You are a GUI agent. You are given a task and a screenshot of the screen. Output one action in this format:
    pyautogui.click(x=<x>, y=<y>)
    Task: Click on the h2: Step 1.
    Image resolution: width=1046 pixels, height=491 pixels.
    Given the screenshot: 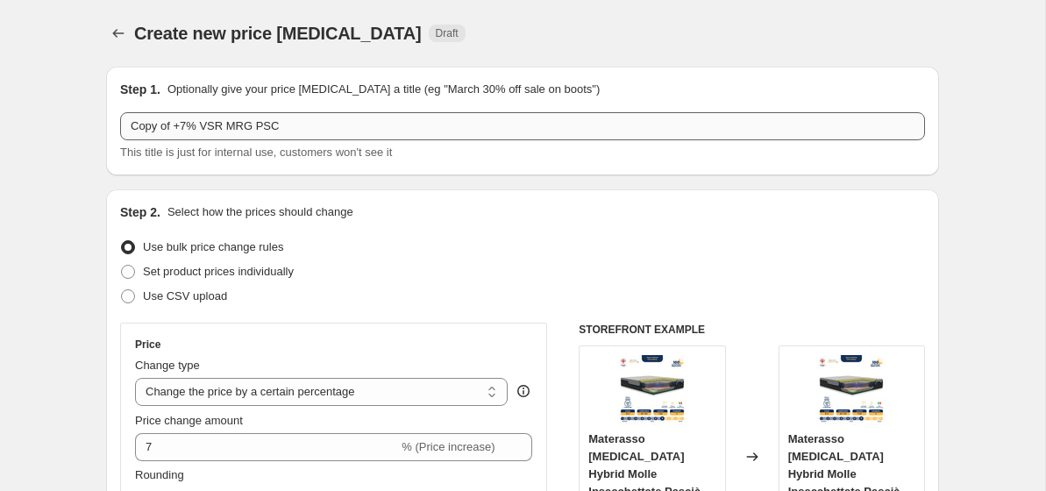 What is the action you would take?
    pyautogui.click(x=140, y=89)
    